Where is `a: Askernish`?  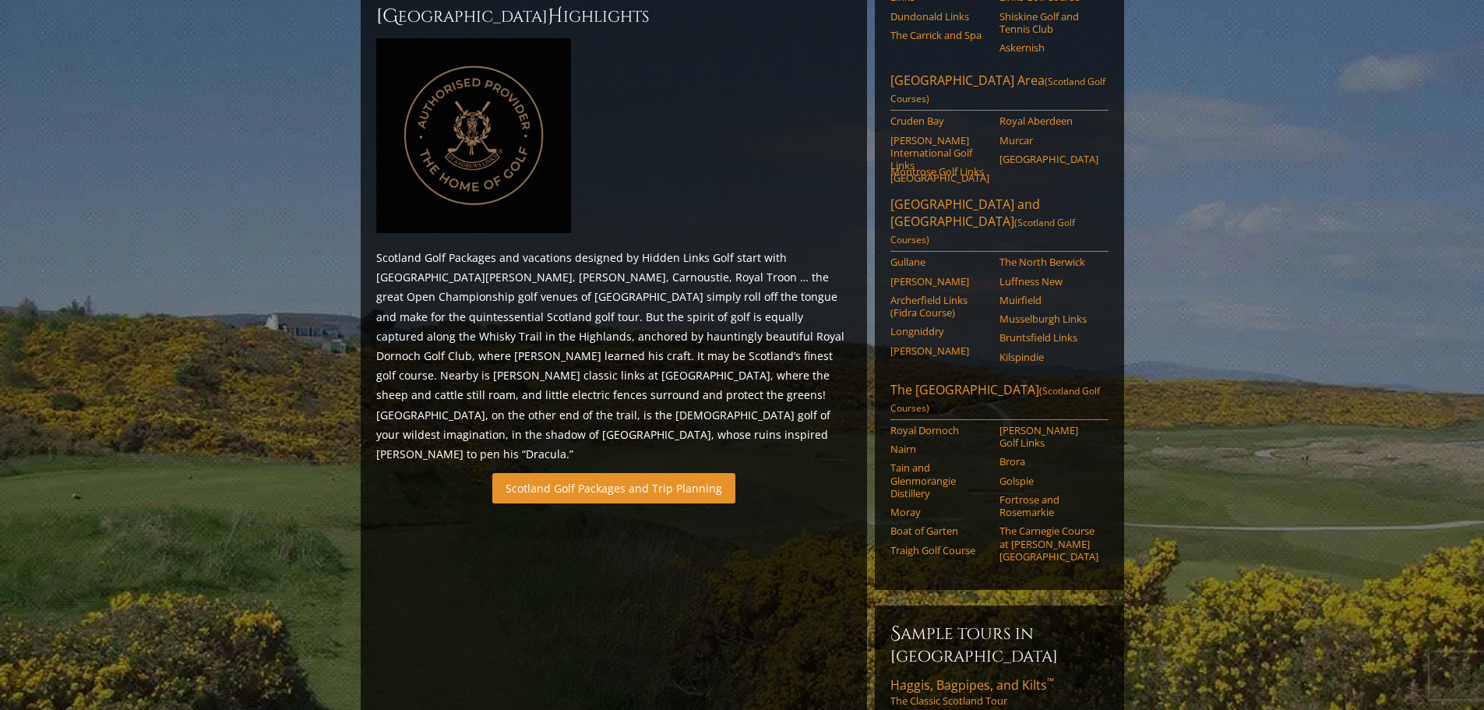
a: Askernish is located at coordinates (1049, 48).